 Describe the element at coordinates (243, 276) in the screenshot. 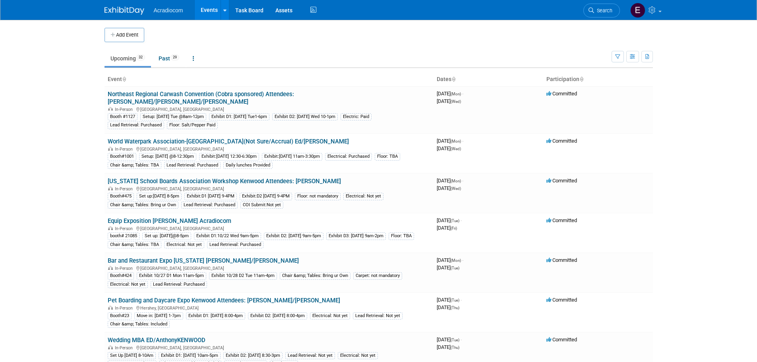

I see `div: Exhibit 10/28 D2 Tue 11am-4pm` at that location.